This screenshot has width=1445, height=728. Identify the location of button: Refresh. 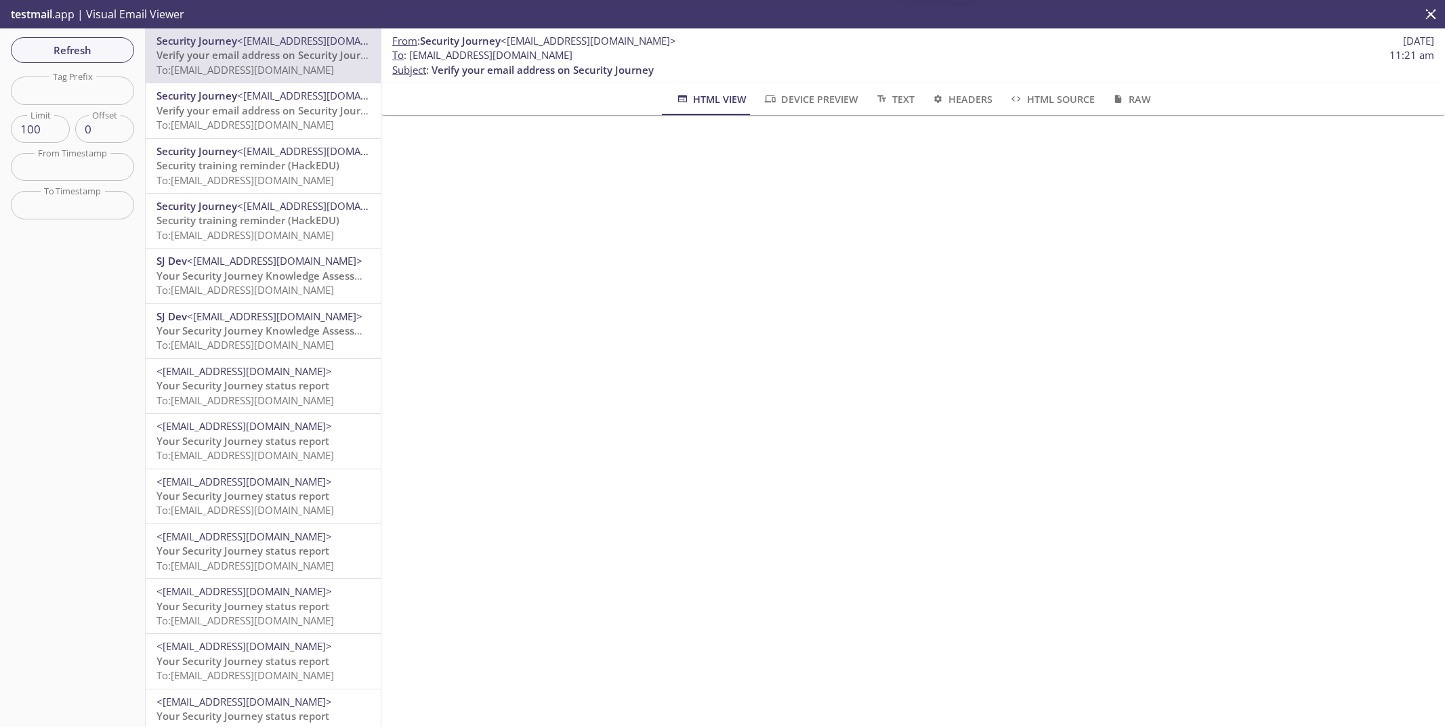
(73, 50).